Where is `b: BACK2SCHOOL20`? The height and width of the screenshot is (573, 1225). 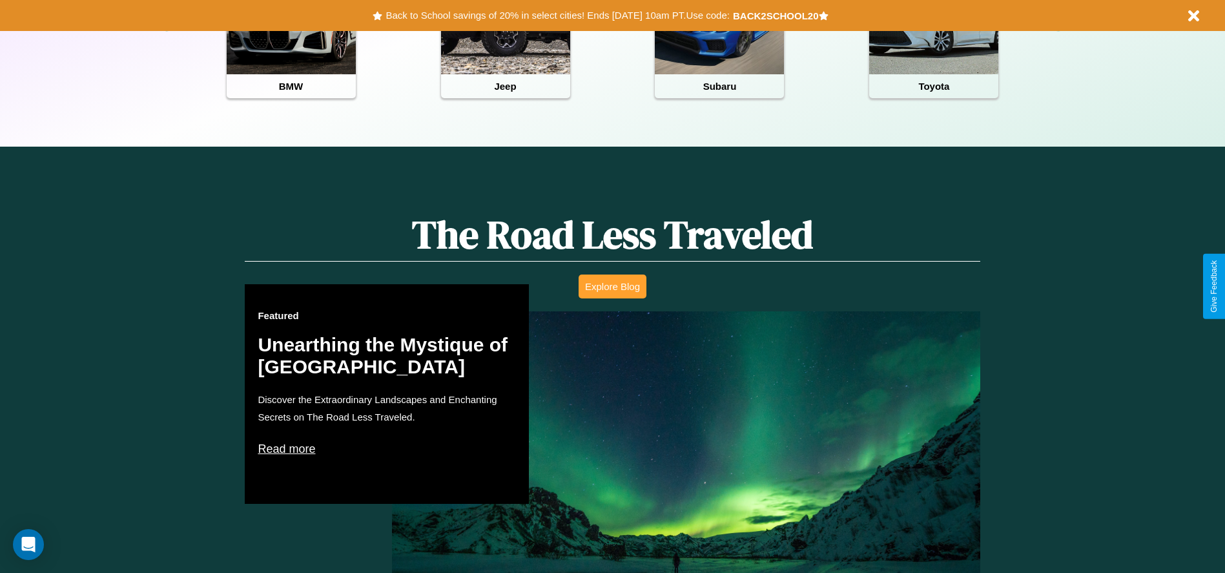
b: BACK2SCHOOL20 is located at coordinates (776, 16).